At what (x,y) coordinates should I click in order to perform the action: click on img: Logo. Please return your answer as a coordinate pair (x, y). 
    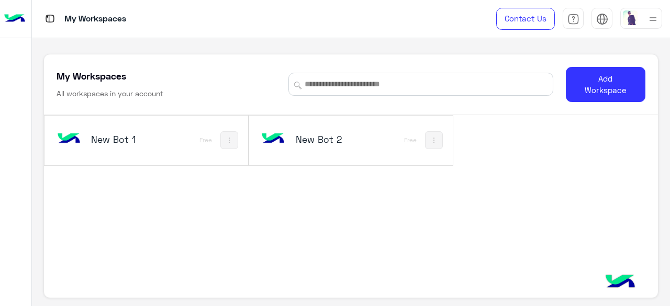
    Looking at the image, I should click on (15, 19).